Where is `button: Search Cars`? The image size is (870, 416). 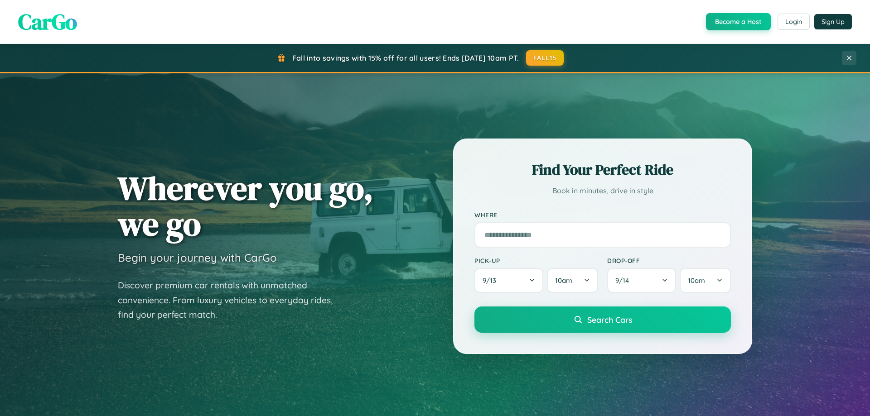 button: Search Cars is located at coordinates (603, 320).